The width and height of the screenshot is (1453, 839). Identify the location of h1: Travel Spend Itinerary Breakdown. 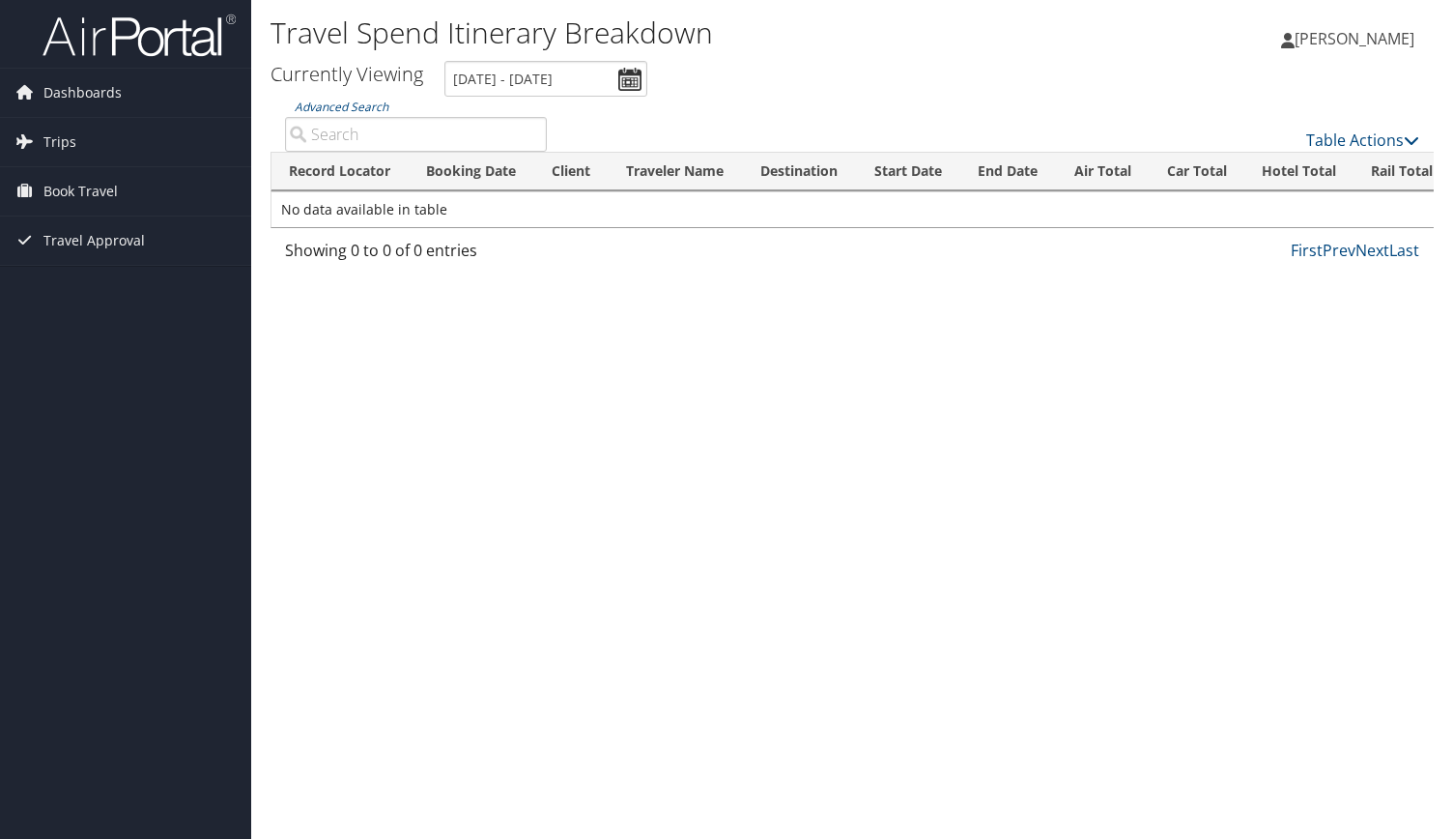
(658, 33).